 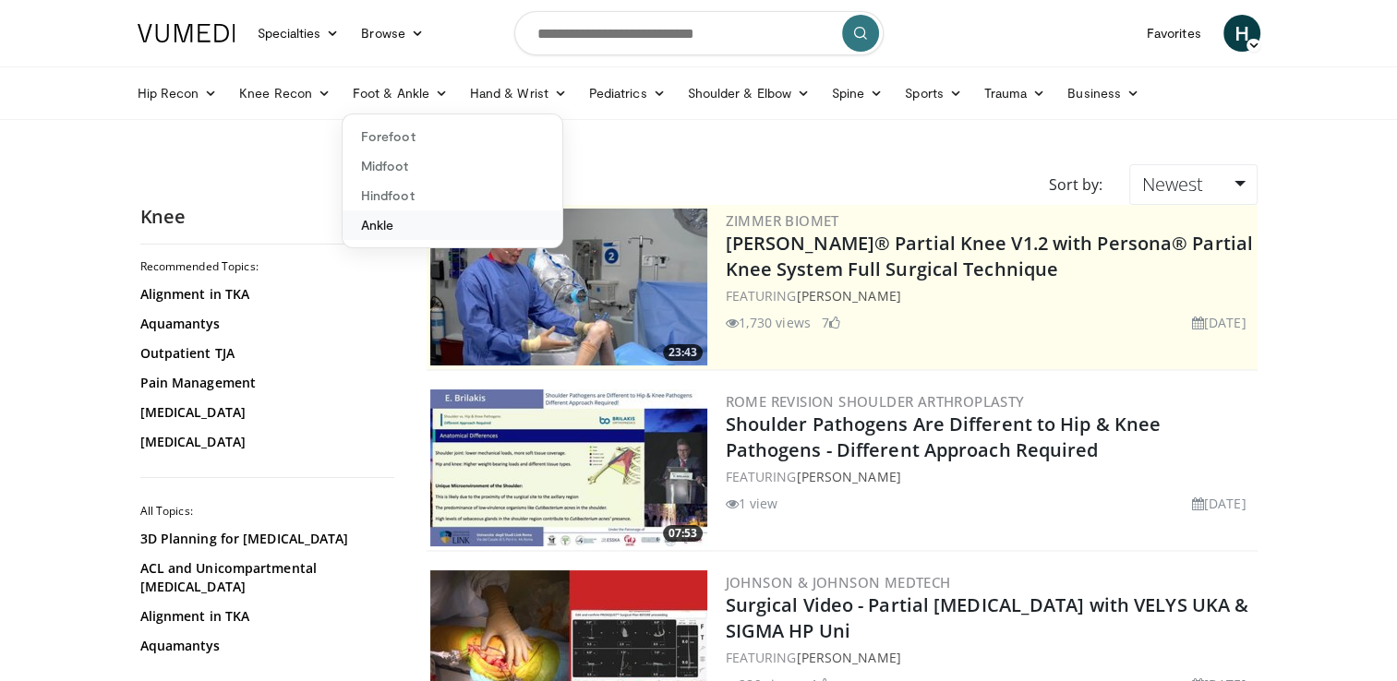 What do you see at coordinates (944, 437) in the screenshot?
I see `a: Shoulder Pathogens Are Different to Hip & Knee Pathogens - Different Approach Required` at bounding box center [944, 437].